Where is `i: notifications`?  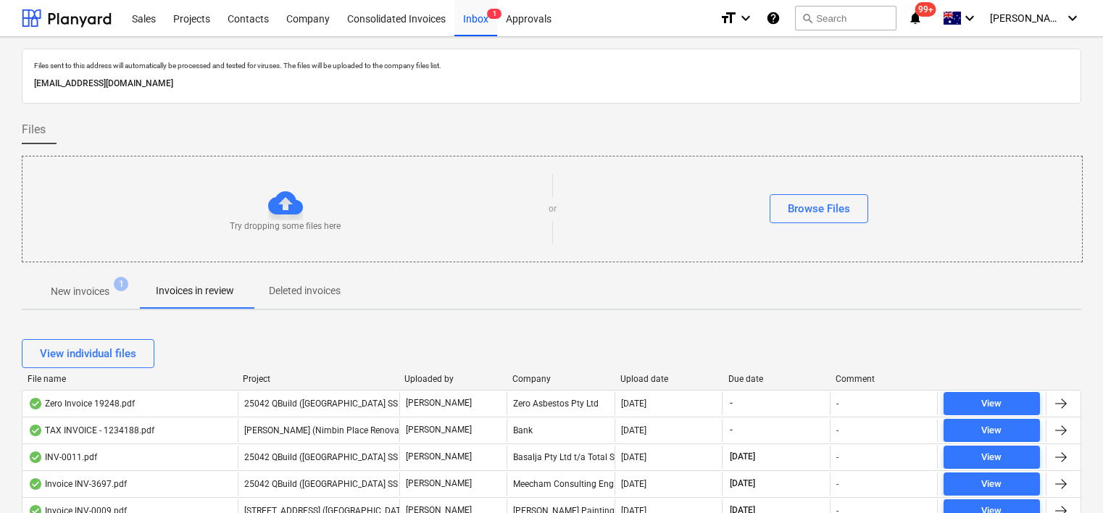
i: notifications is located at coordinates (916, 18).